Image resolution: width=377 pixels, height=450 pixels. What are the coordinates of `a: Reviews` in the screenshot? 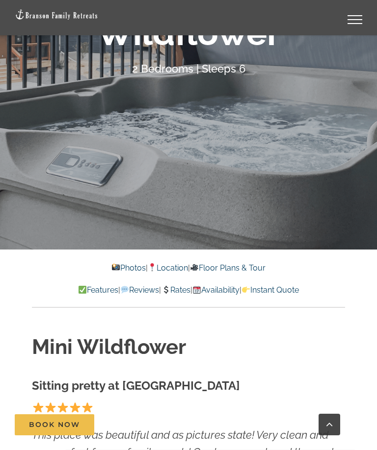 It's located at (139, 290).